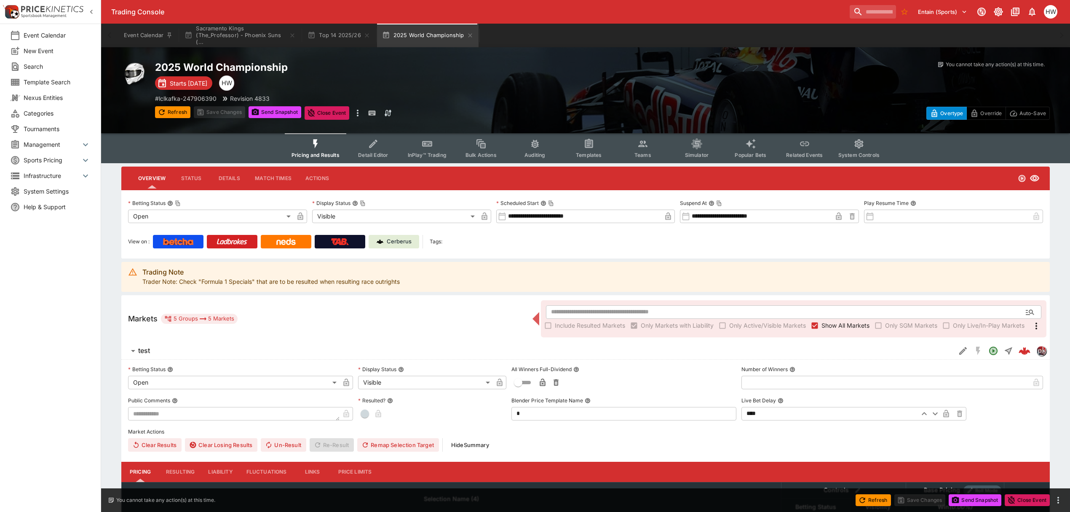 Image resolution: width=1070 pixels, height=512 pixels. What do you see at coordinates (858, 490) in the screenshot?
I see `button: Bulk edit` at bounding box center [858, 490].